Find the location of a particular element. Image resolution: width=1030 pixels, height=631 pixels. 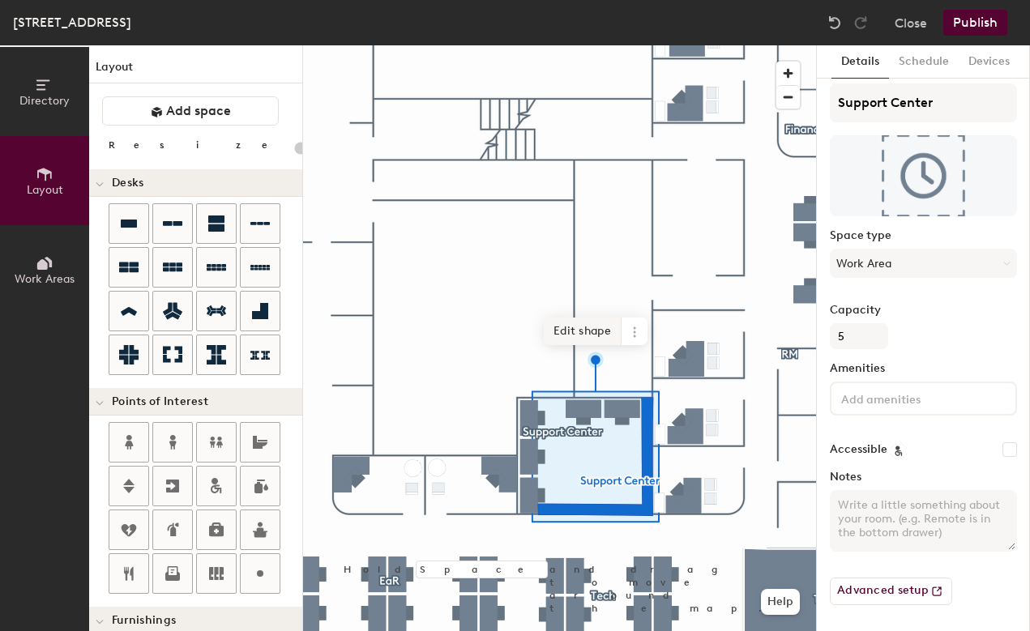

span: Desks is located at coordinates (127, 183).